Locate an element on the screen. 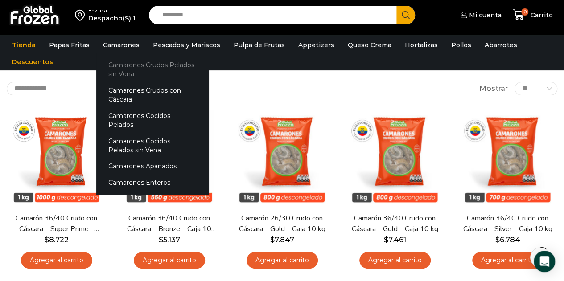 The image size is (564, 281). a: Mi cuenta is located at coordinates (479, 15).